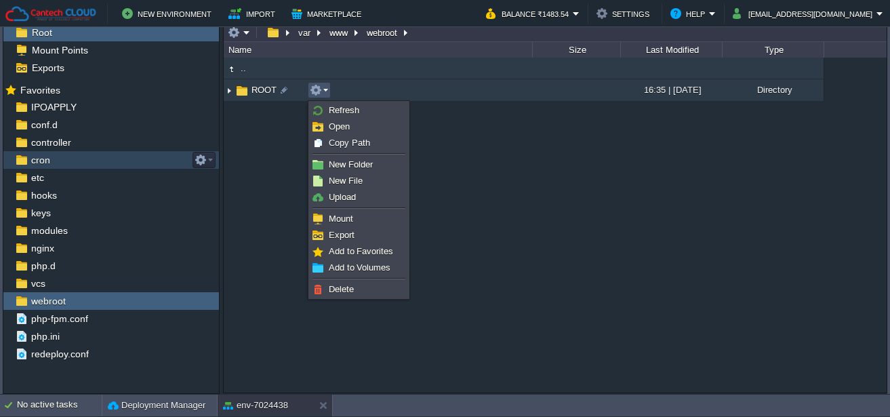 The width and height of the screenshot is (890, 417). What do you see at coordinates (60, 50) in the screenshot?
I see `a: Mount Points` at bounding box center [60, 50].